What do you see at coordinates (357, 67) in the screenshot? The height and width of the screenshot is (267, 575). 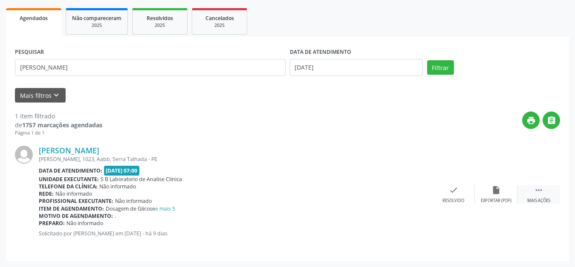 I see `input: Selecione um intervalo` at bounding box center [357, 67].